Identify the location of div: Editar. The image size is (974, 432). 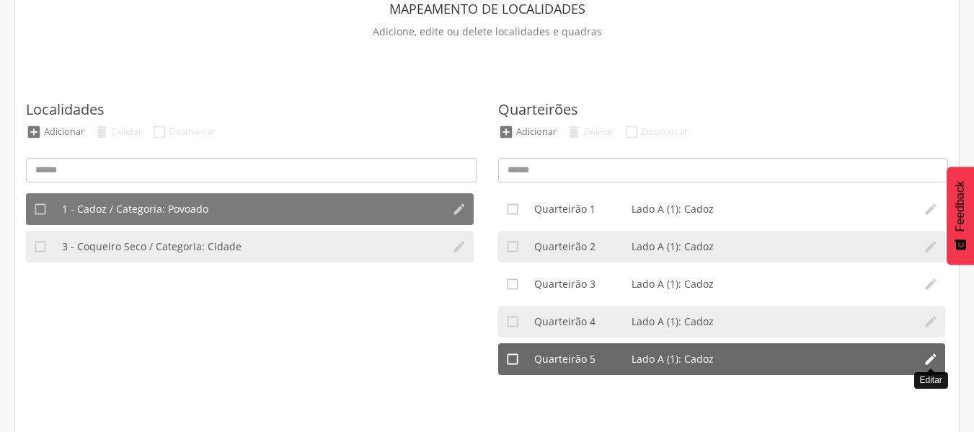
(930, 380).